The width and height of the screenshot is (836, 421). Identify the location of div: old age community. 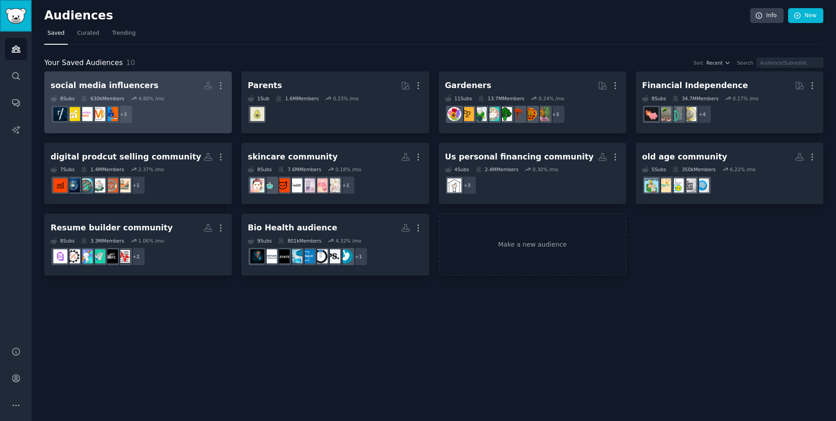
(685, 157).